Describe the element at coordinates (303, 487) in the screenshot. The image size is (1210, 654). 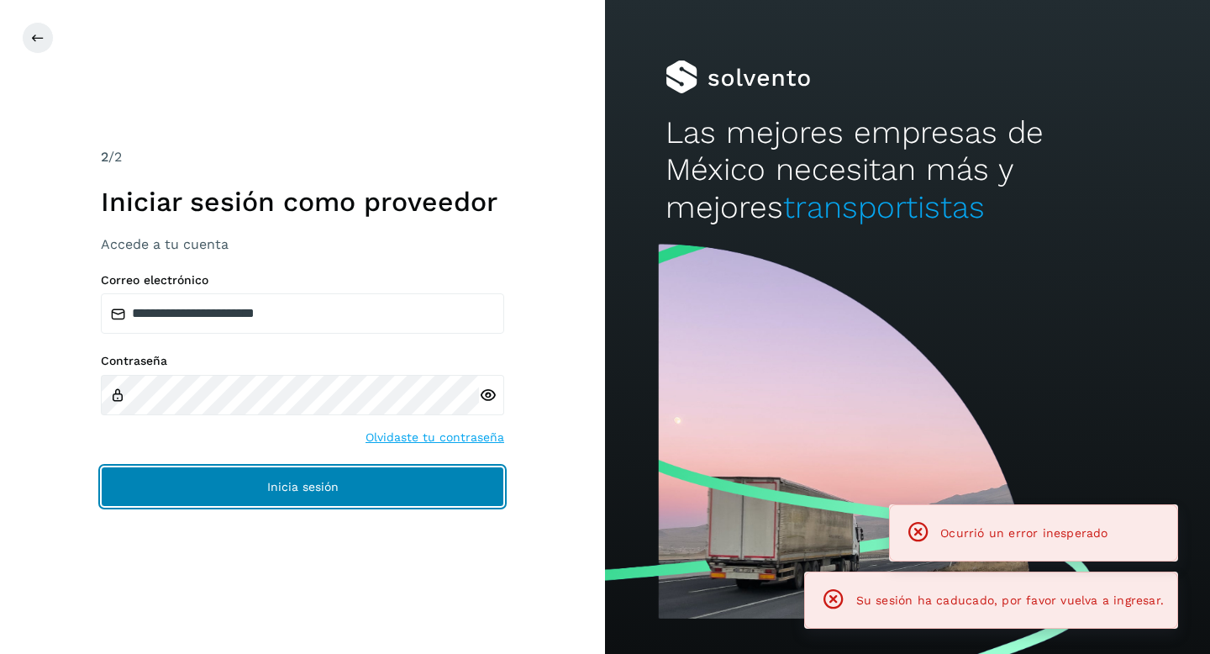
I see `button: Inicia sesión` at that location.